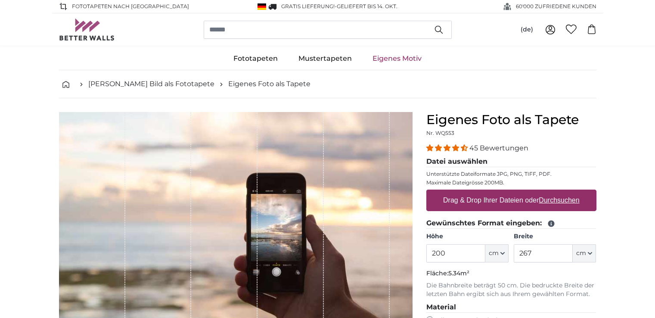 The height and width of the screenshot is (318, 655). I want to click on span: 4.36 stars, so click(448, 148).